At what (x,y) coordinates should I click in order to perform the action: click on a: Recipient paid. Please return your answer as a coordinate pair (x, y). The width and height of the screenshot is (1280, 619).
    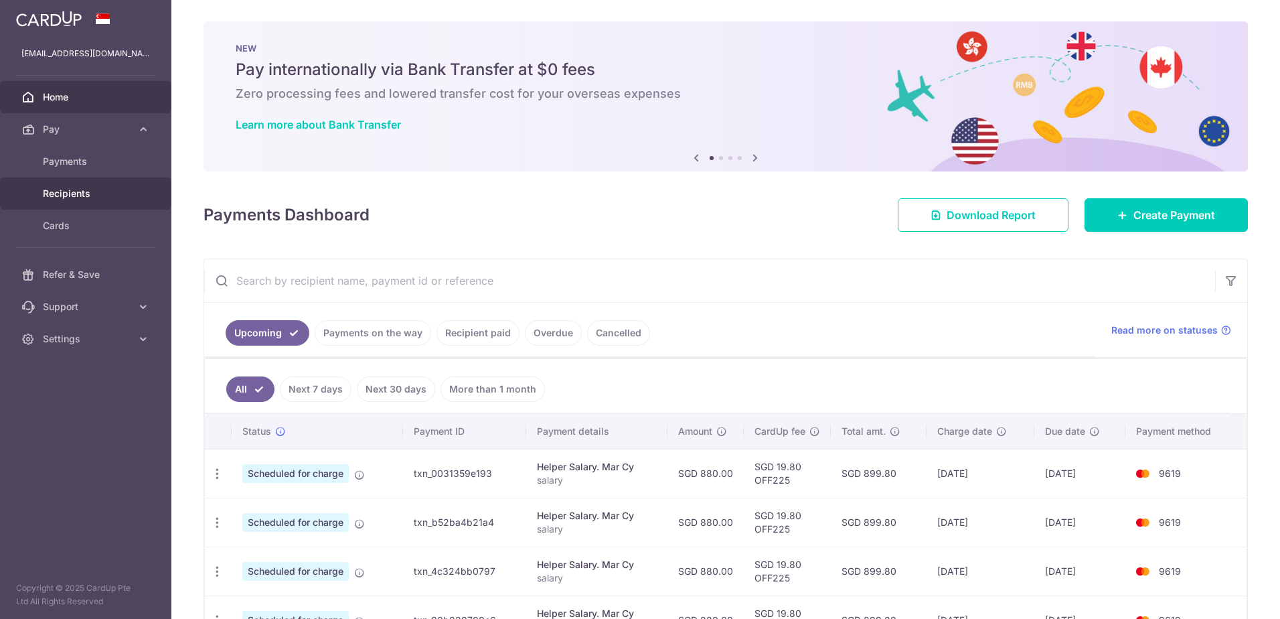
    Looking at the image, I should click on (478, 333).